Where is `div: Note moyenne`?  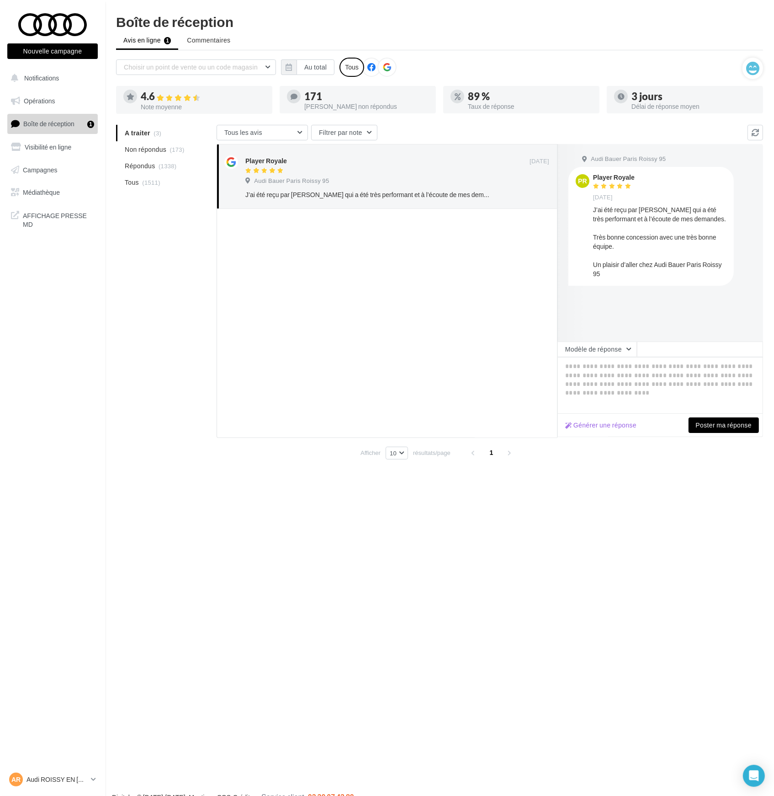 div: Note moyenne is located at coordinates (203, 107).